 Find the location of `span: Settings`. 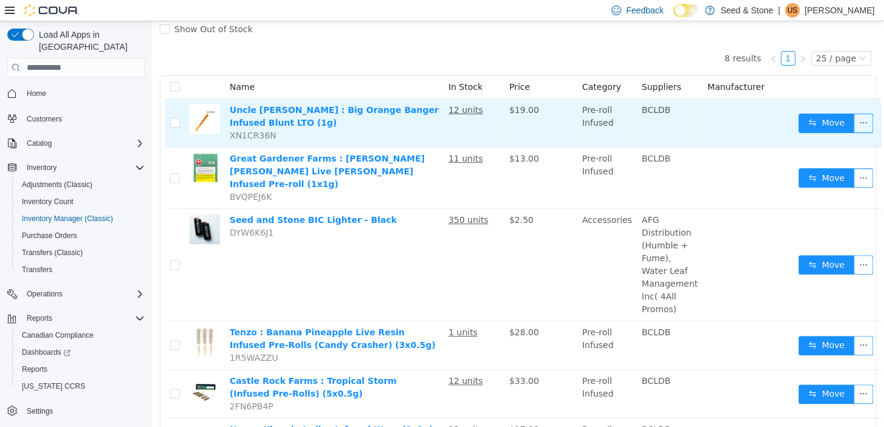

span: Settings is located at coordinates (40, 412).